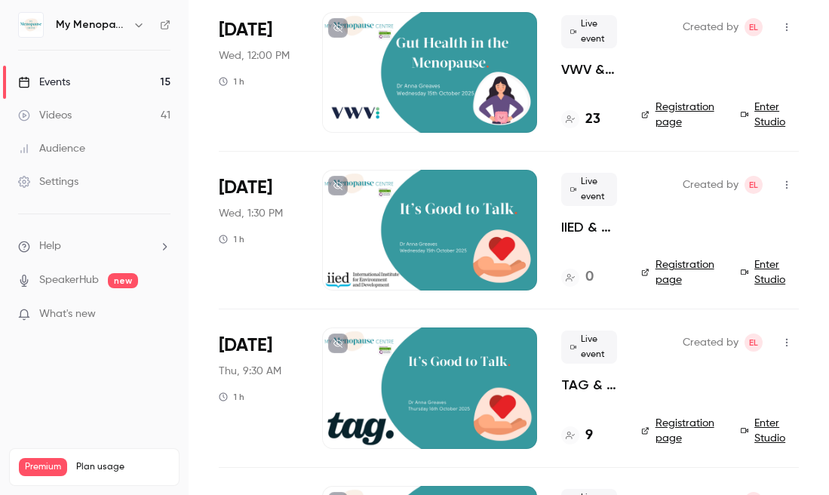 The image size is (829, 495). What do you see at coordinates (123, 467) in the screenshot?
I see `span: Plan usage` at bounding box center [123, 467].